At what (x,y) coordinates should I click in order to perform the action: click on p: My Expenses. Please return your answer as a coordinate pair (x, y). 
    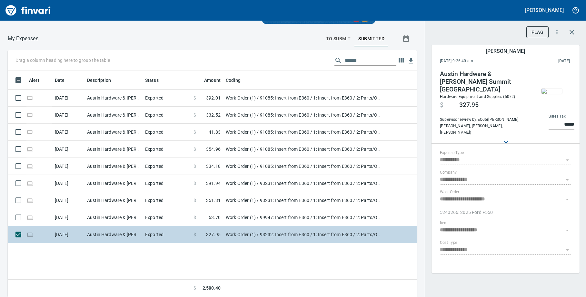
    Looking at the image, I should click on (23, 39).